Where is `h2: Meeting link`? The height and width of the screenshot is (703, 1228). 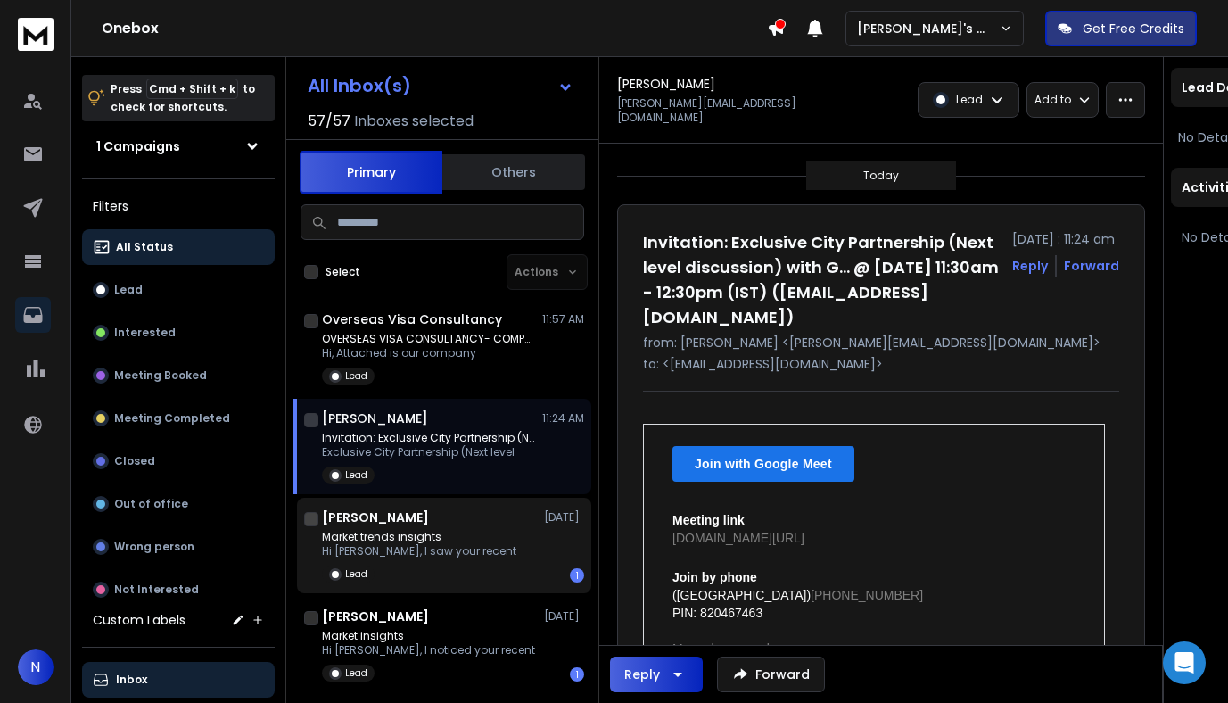 h2: Meeting link is located at coordinates (708, 520).